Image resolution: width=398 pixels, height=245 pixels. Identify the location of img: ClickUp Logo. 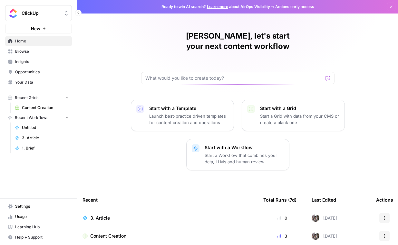
(13, 13).